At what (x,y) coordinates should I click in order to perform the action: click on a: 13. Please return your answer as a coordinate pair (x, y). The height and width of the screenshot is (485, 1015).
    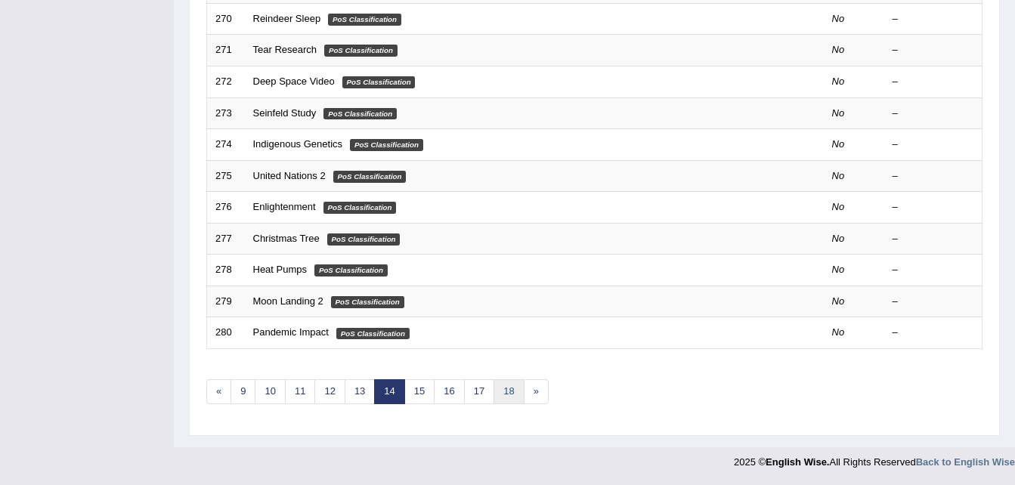
    Looking at the image, I should click on (360, 391).